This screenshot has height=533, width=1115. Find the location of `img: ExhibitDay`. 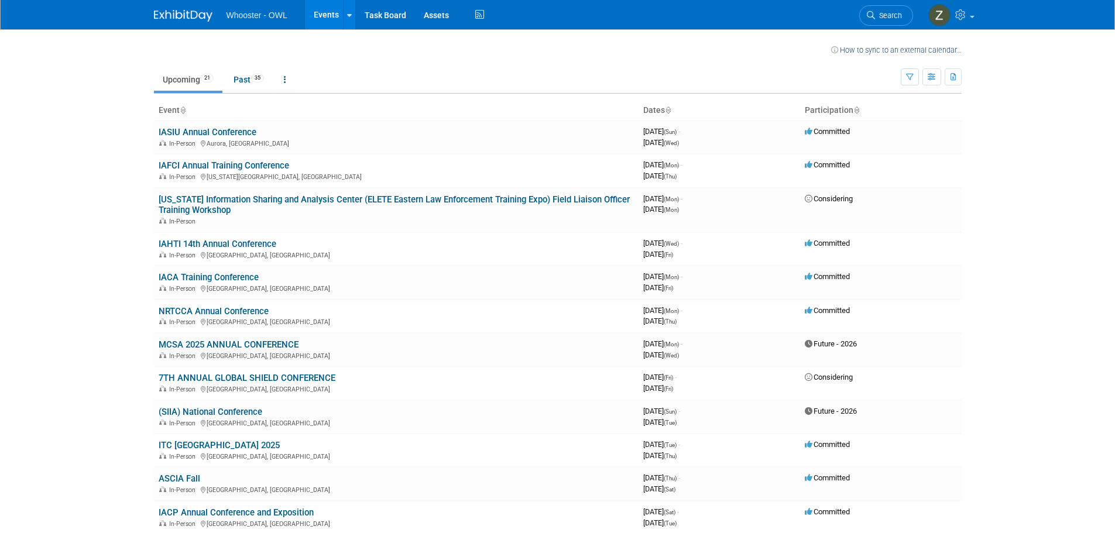

img: ExhibitDay is located at coordinates (183, 16).